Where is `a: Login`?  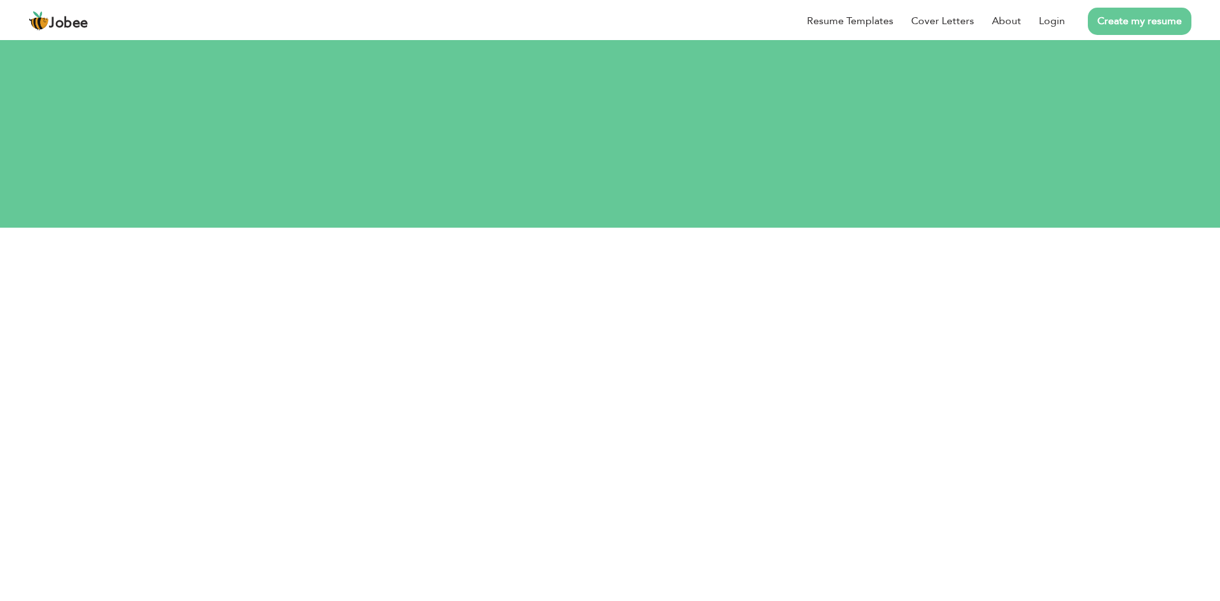
a: Login is located at coordinates (1052, 21).